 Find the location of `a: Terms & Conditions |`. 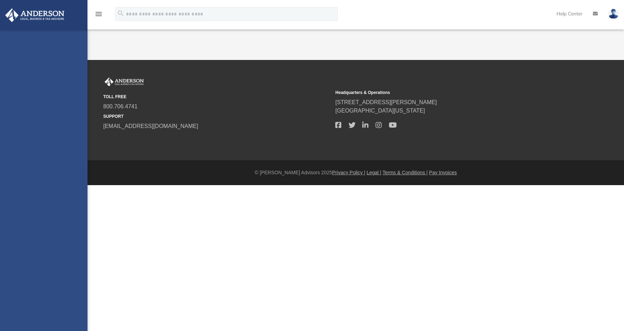

a: Terms & Conditions | is located at coordinates (405, 172).